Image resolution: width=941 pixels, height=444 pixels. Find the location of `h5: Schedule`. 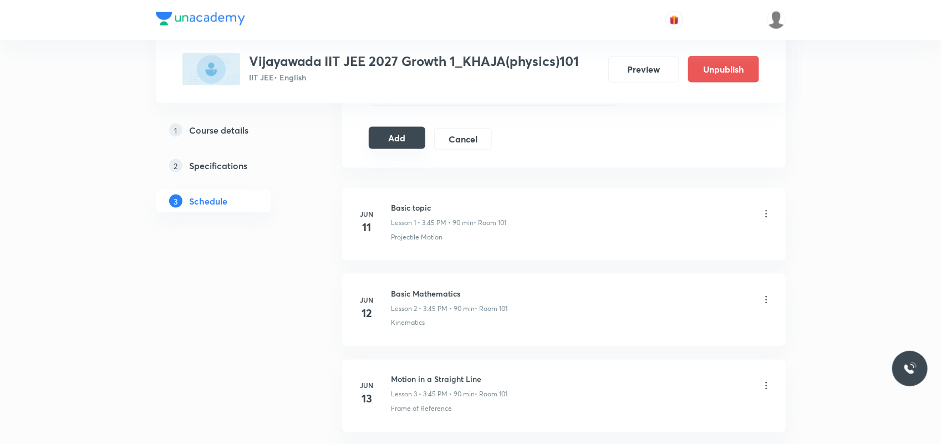

h5: Schedule is located at coordinates (208, 201).